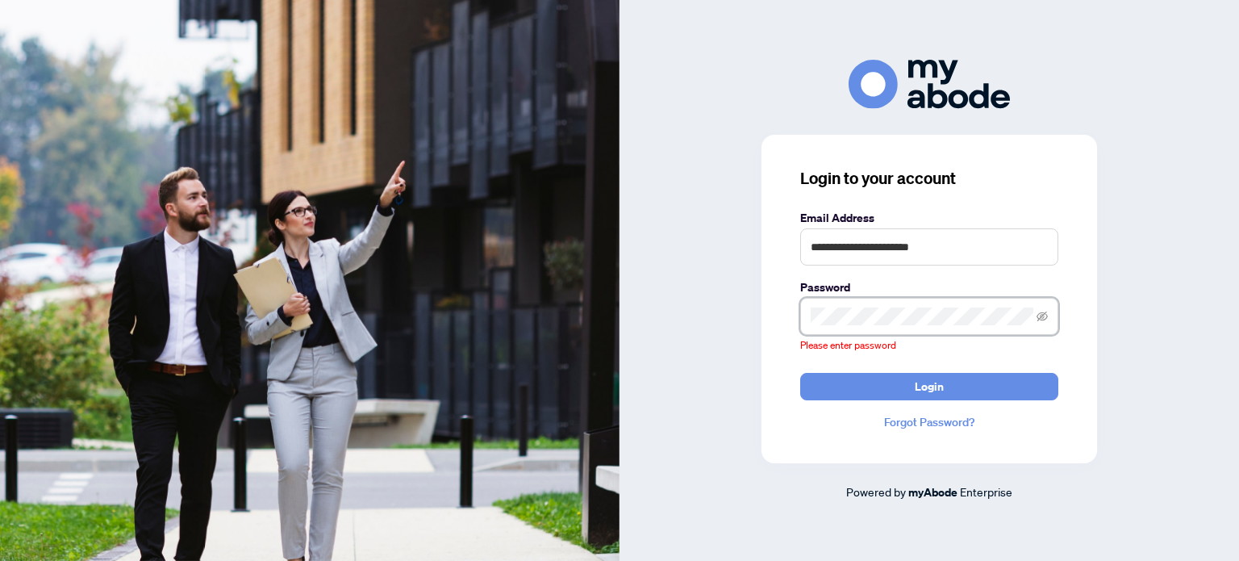 This screenshot has height=561, width=1239. What do you see at coordinates (848, 345) in the screenshot?
I see `span: Please enter password` at bounding box center [848, 345].